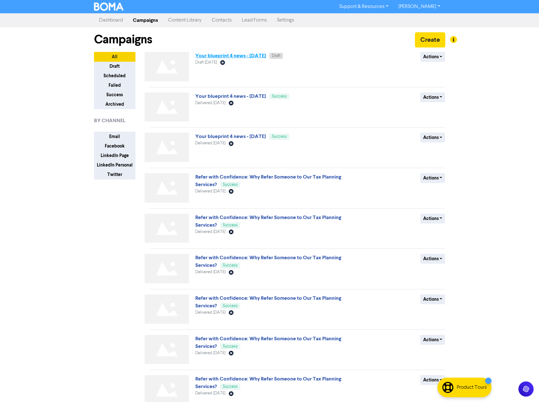 This screenshot has height=402, width=539. I want to click on a: Lead Forms, so click(254, 20).